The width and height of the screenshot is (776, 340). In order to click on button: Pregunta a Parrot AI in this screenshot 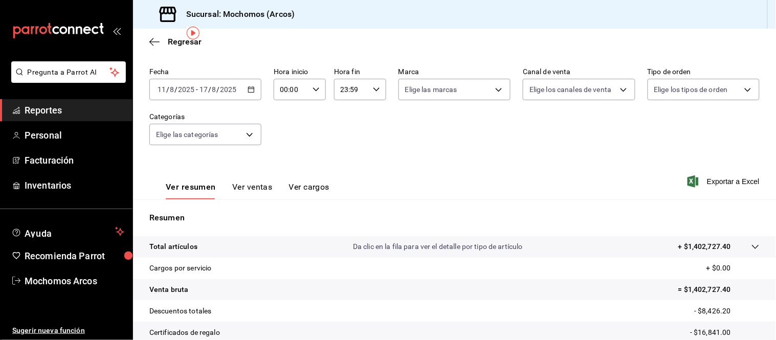, I will do `click(69, 72)`.